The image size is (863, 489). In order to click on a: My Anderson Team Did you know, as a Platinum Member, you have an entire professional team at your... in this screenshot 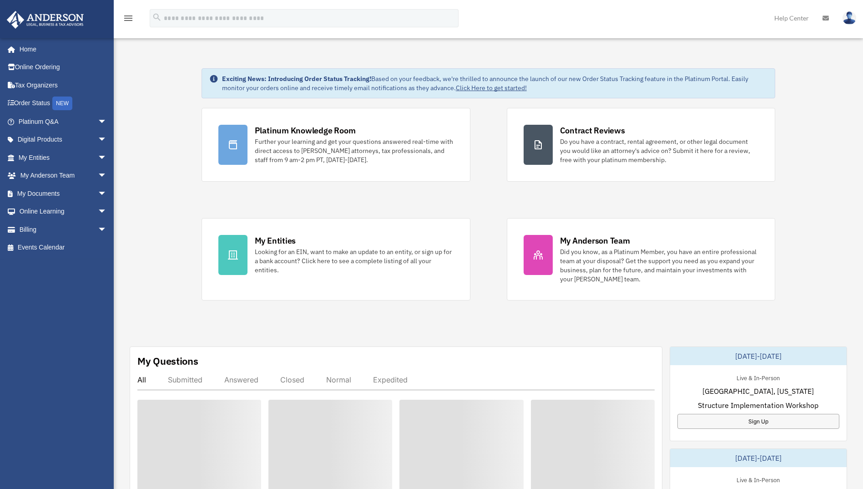, I will do `click(641, 259)`.